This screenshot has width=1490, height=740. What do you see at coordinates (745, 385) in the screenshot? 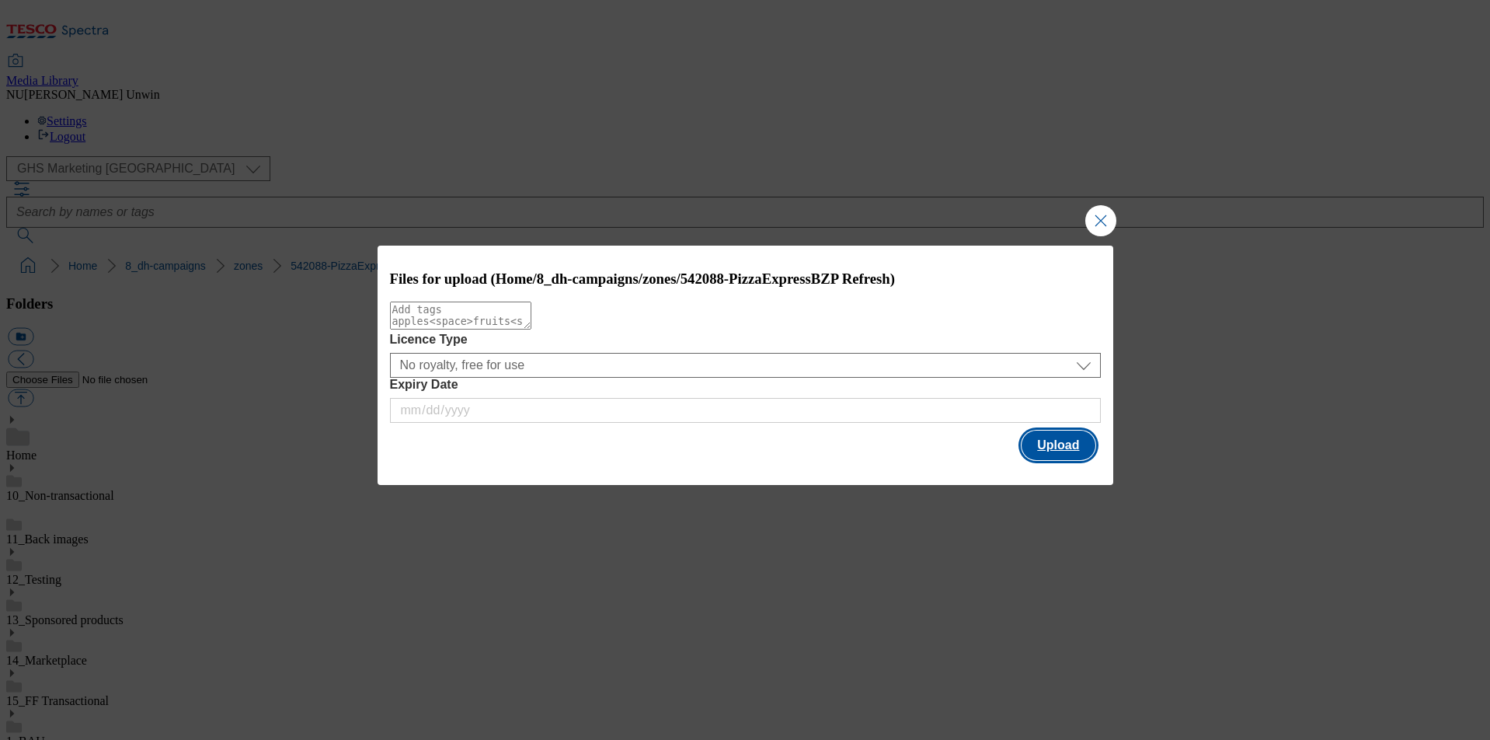
I see `label: Expiry Date` at bounding box center [745, 385].